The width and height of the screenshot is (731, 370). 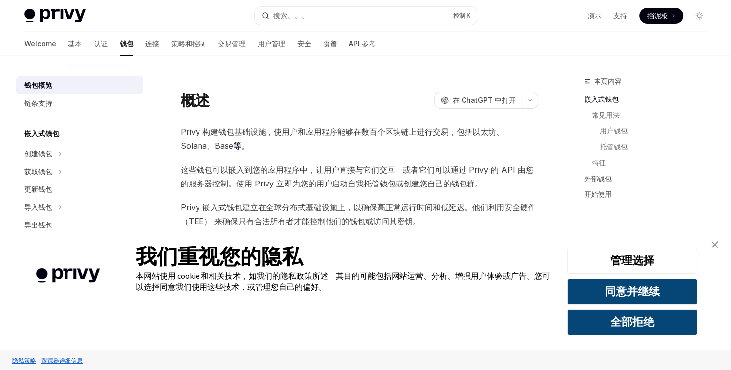 I want to click on button: 管理选择, so click(x=632, y=261).